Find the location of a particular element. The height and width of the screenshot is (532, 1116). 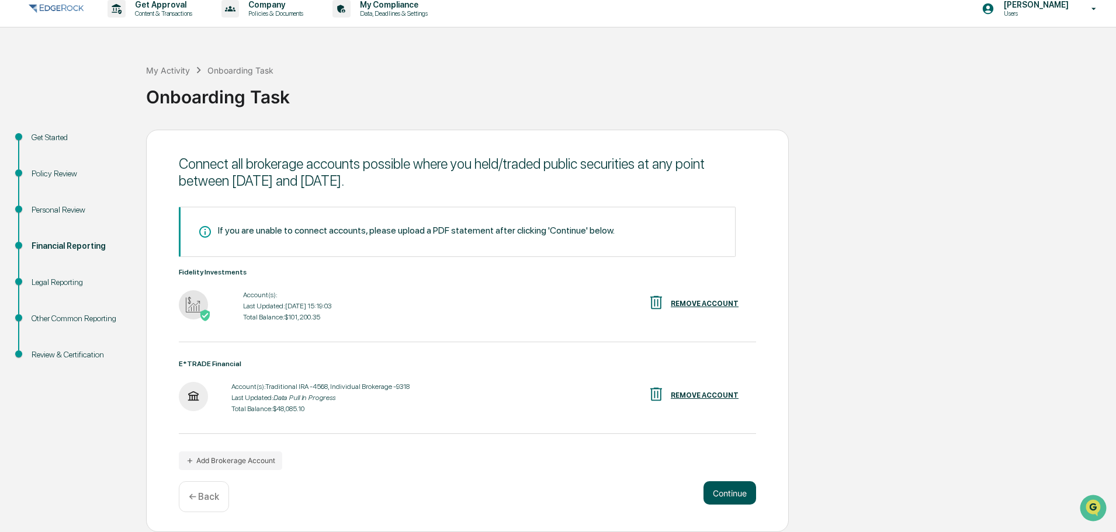

div: Policy Review is located at coordinates (79, 174).